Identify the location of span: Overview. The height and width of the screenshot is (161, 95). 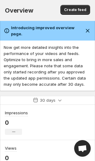
(19, 10).